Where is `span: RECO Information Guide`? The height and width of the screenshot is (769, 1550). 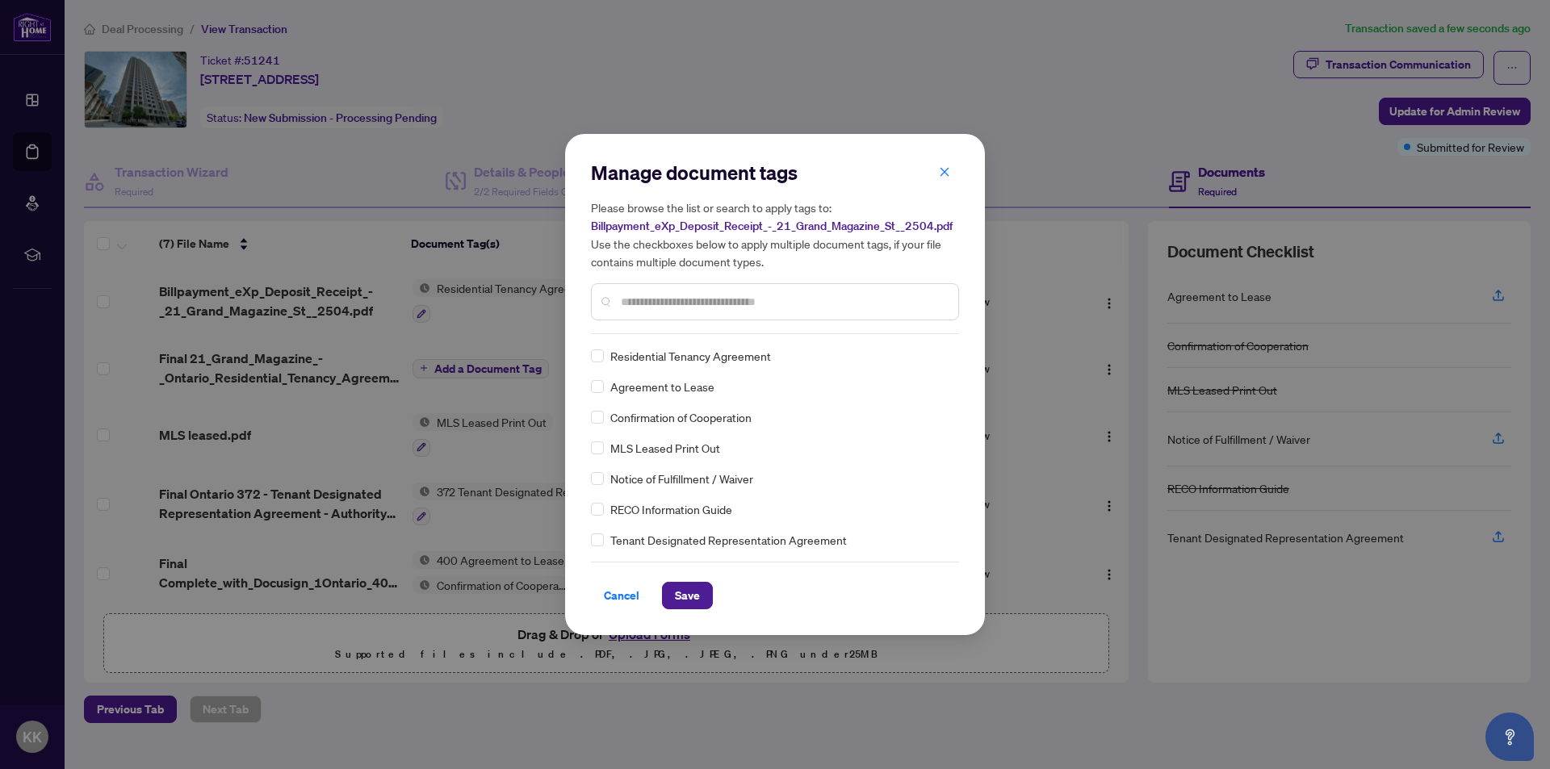
span: RECO Information Guide is located at coordinates (671, 509).